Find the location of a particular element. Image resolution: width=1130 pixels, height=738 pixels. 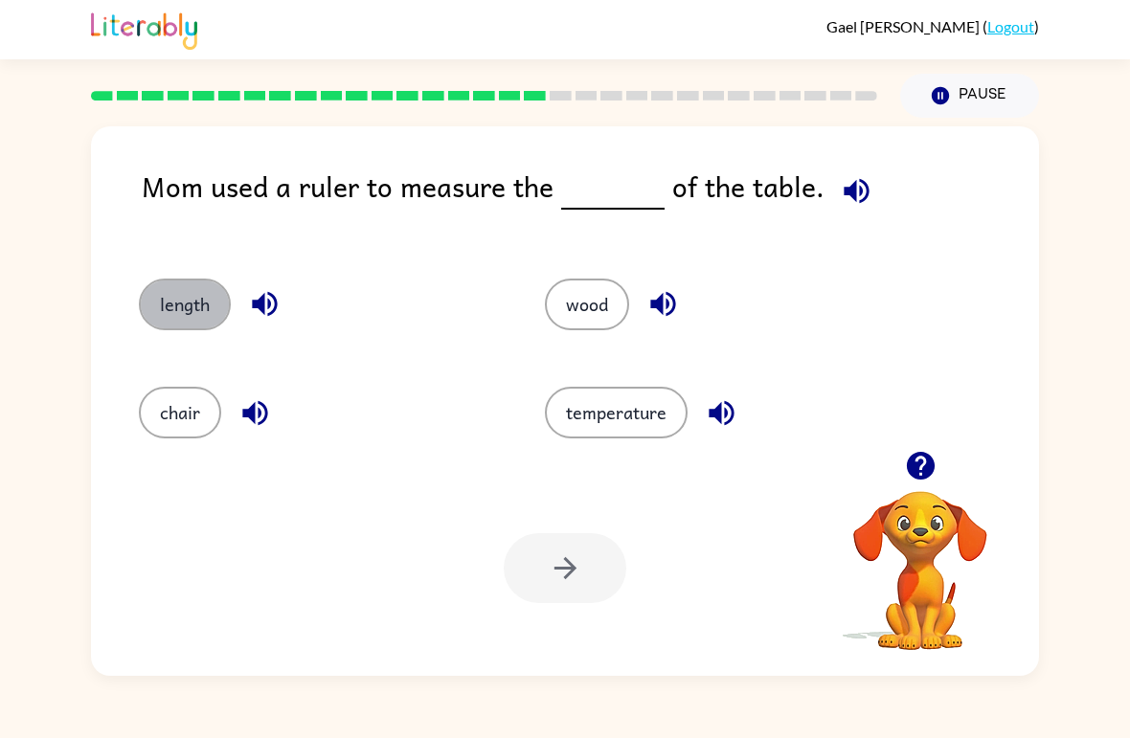

button: wood is located at coordinates (587, 305).